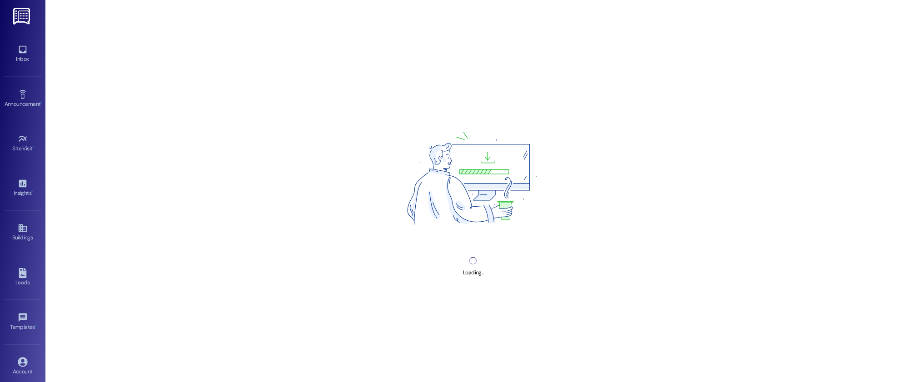 The height and width of the screenshot is (382, 901). Describe the element at coordinates (23, 144) in the screenshot. I see `a: Site Visit •` at that location.